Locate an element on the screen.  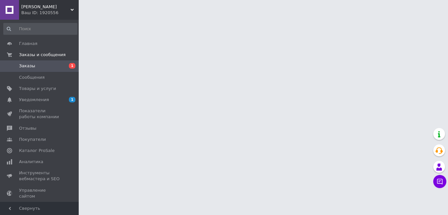
button: Чат с покупателем is located at coordinates (440, 181).